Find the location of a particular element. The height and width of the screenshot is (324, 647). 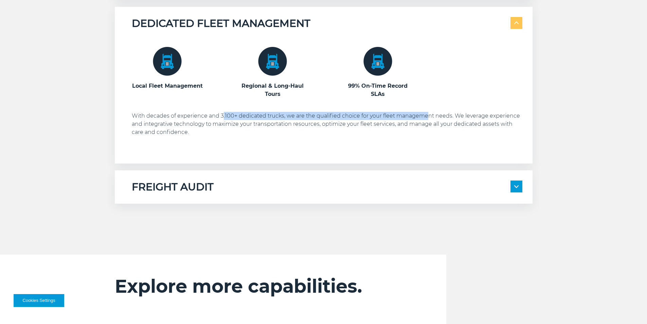

h3: Local Fleet Management is located at coordinates (167, 86).